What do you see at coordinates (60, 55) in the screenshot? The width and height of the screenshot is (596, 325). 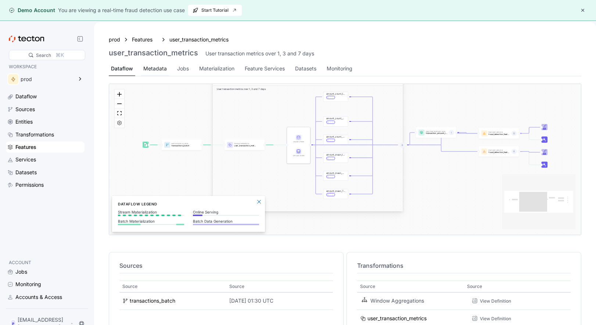 I see `div: ⌘K` at bounding box center [60, 55].